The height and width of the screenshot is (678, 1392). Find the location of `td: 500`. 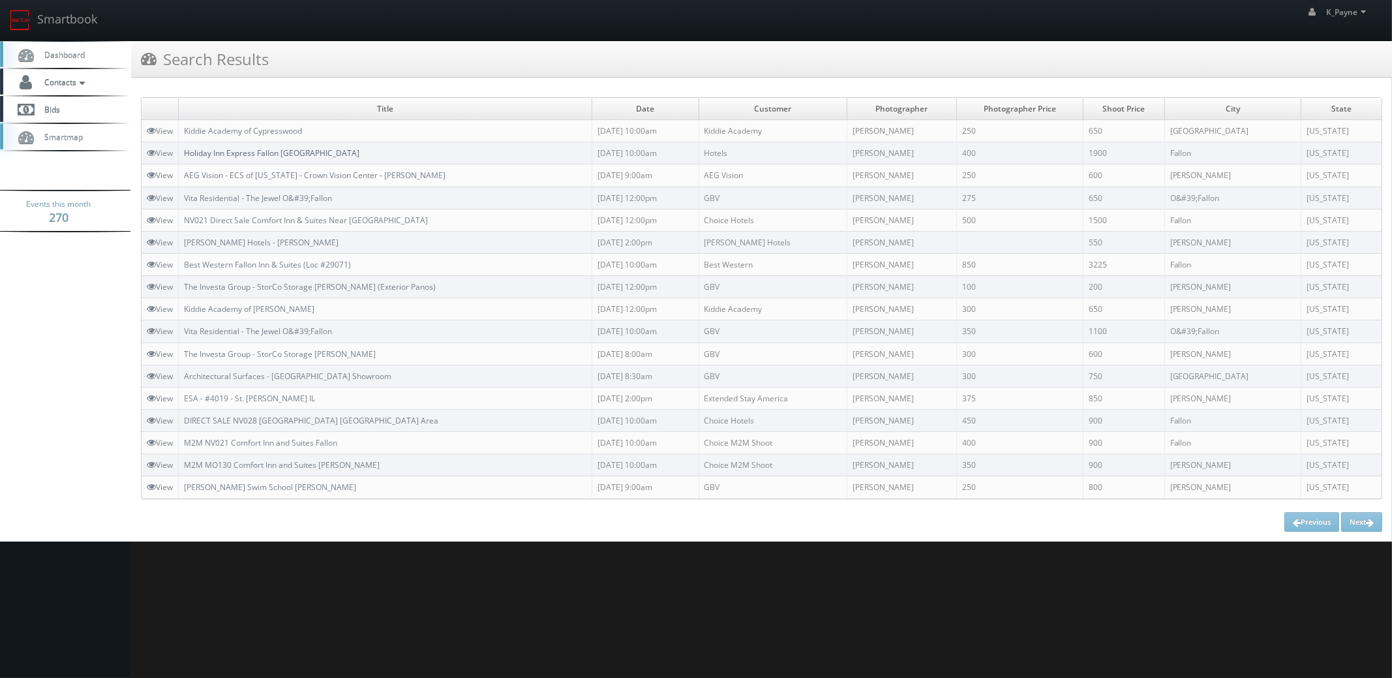

td: 500 is located at coordinates (1020, 220).